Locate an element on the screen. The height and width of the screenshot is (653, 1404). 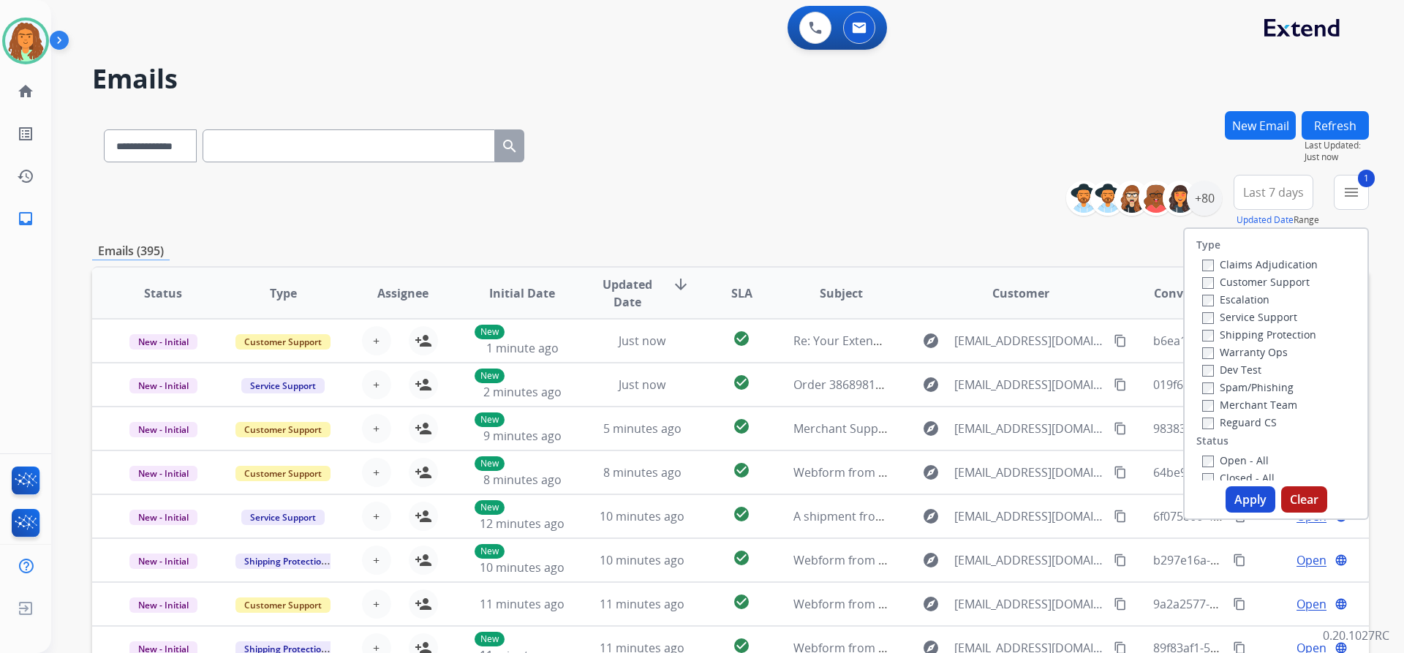
button: Apply is located at coordinates (1250, 499).